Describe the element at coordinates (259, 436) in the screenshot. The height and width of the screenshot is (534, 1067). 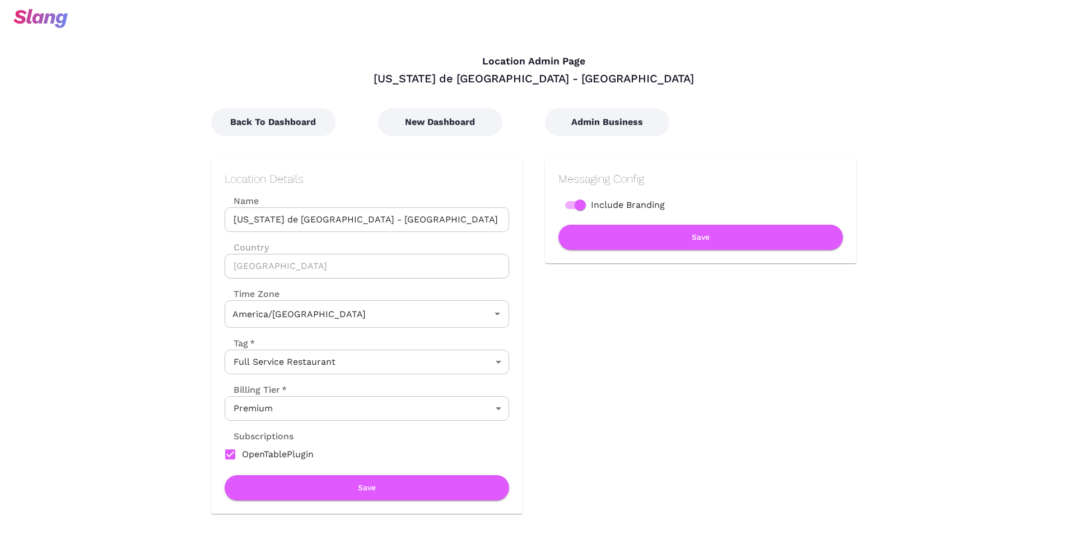
I see `label: Subscriptions` at that location.